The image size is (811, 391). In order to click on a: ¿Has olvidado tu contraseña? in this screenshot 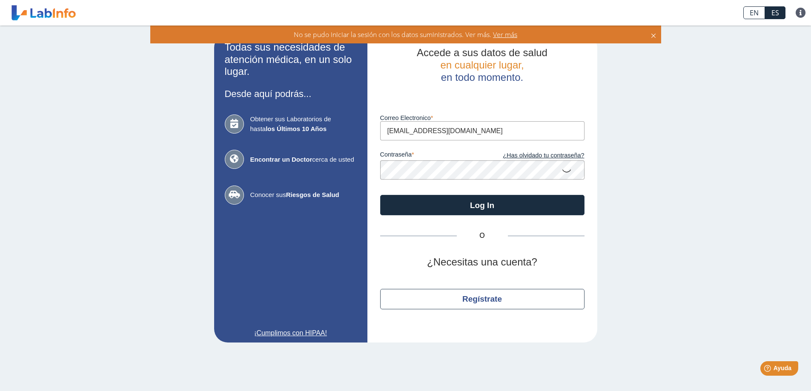, I will do `click(533, 156)`.